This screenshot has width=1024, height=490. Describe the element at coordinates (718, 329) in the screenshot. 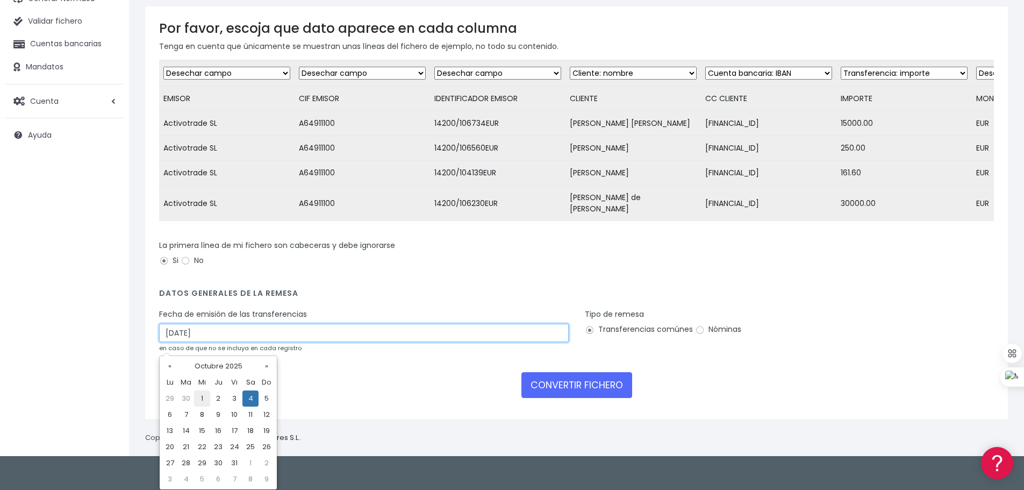

I see `label: Nóminas` at that location.